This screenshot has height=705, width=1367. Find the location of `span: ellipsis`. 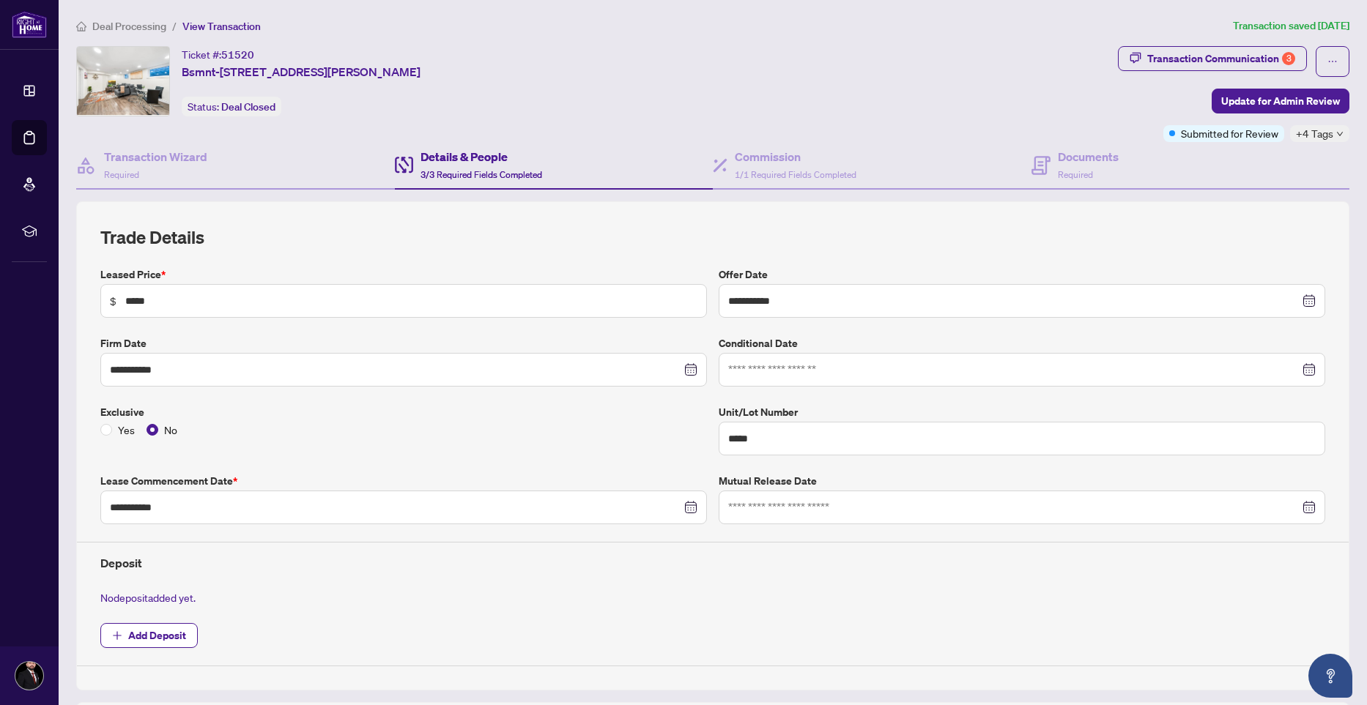

span: ellipsis is located at coordinates (1332, 62).